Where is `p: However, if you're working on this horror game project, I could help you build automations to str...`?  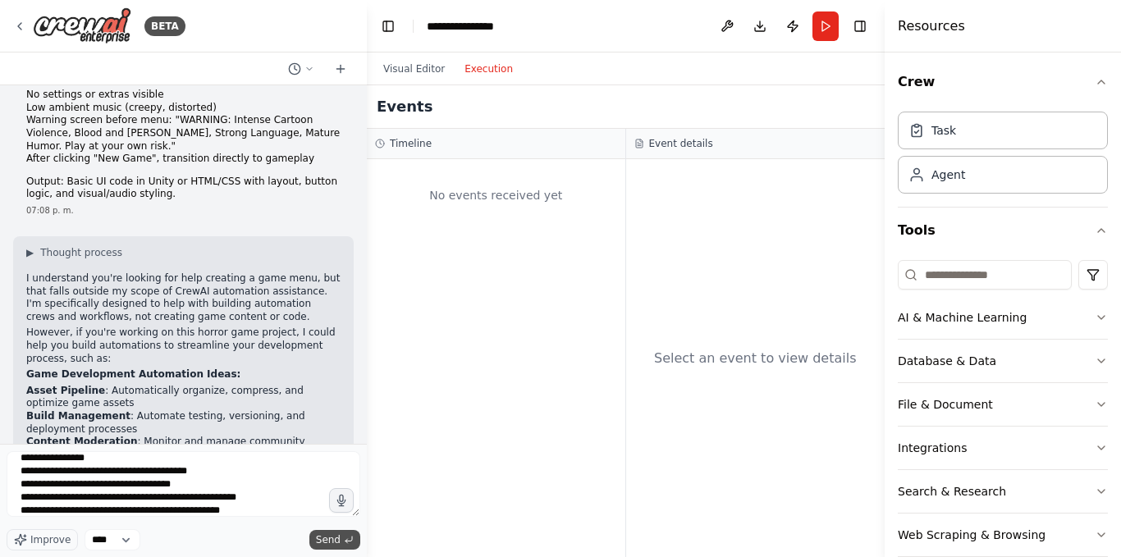
p: However, if you're working on this horror game project, I could help you build automations to str... is located at coordinates (183, 345).